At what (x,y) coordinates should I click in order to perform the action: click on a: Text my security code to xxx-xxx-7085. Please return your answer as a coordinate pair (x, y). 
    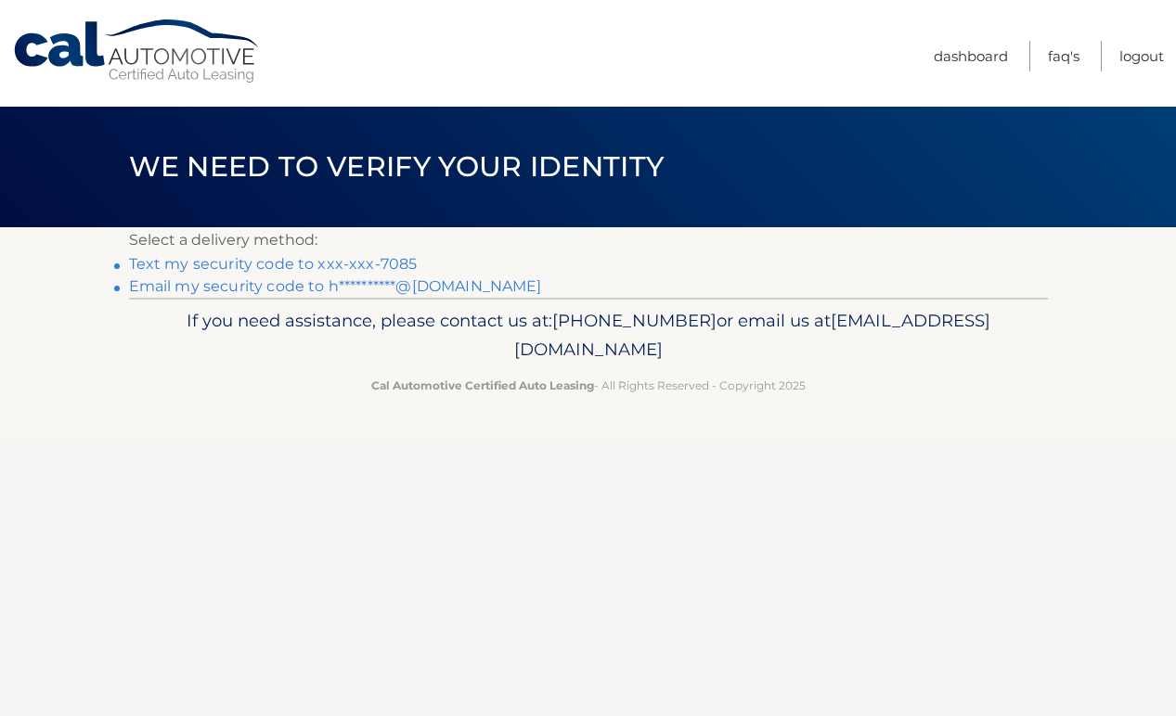
    Looking at the image, I should click on (273, 264).